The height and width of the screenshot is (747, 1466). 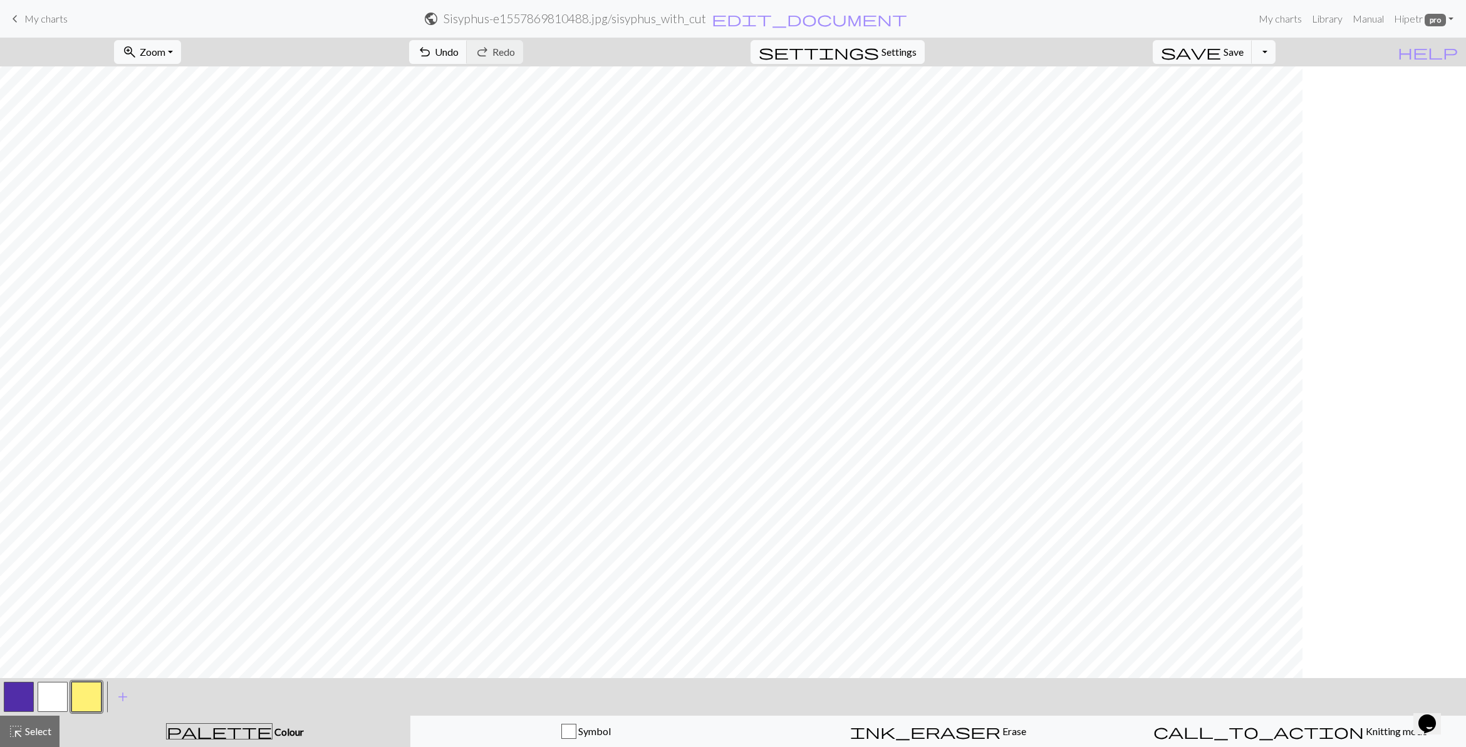 What do you see at coordinates (219, 731) in the screenshot?
I see `span: palette` at bounding box center [219, 731].